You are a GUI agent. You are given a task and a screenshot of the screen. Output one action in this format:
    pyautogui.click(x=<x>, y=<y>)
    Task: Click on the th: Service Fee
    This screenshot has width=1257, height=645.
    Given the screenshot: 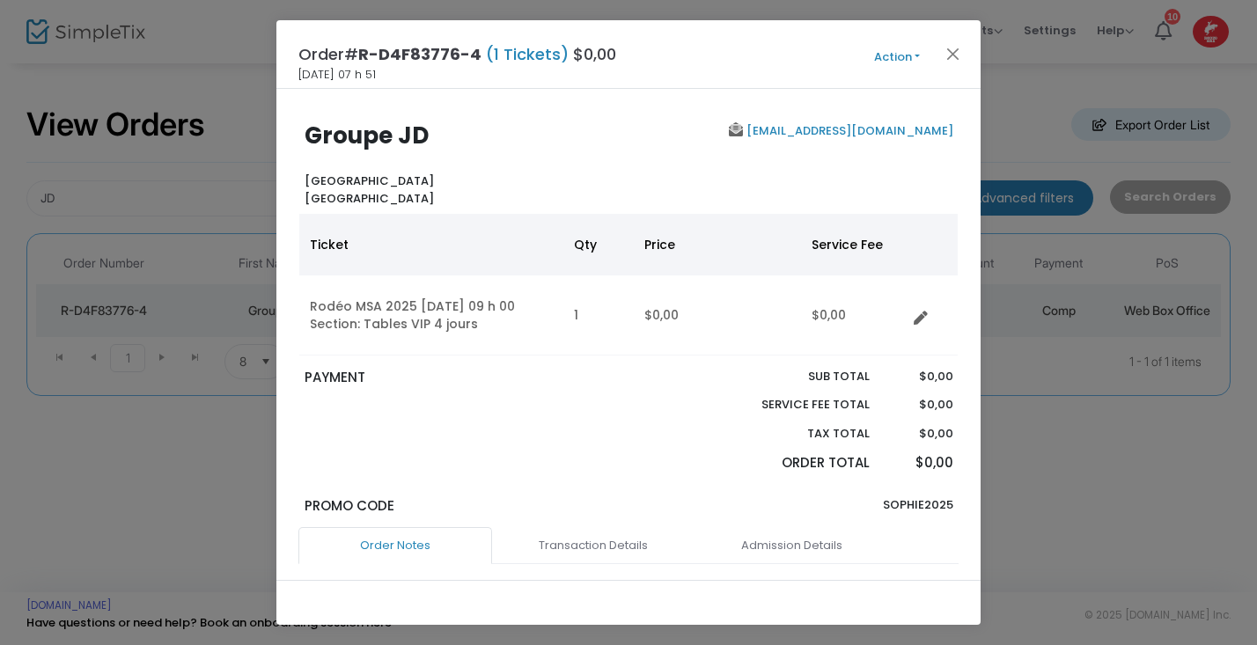 What is the action you would take?
    pyautogui.click(x=854, y=245)
    